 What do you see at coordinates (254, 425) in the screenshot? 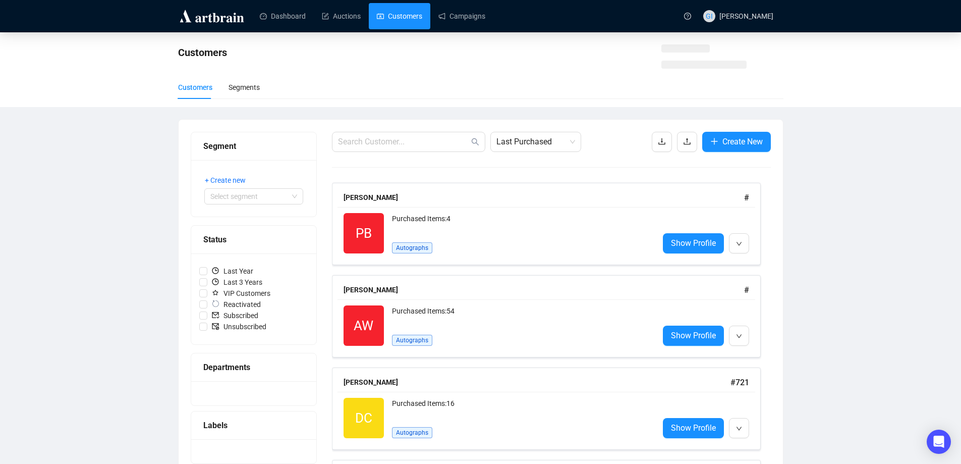
I see `div: Labels` at bounding box center [254, 425].